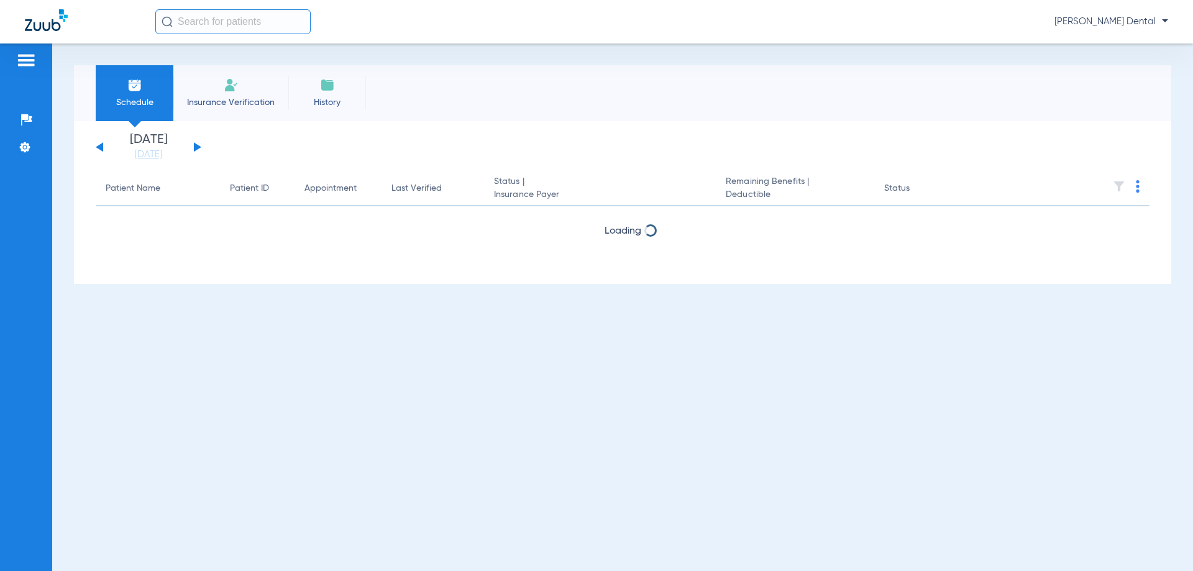 This screenshot has height=571, width=1193. Describe the element at coordinates (795, 195) in the screenshot. I see `span: Deductible` at that location.